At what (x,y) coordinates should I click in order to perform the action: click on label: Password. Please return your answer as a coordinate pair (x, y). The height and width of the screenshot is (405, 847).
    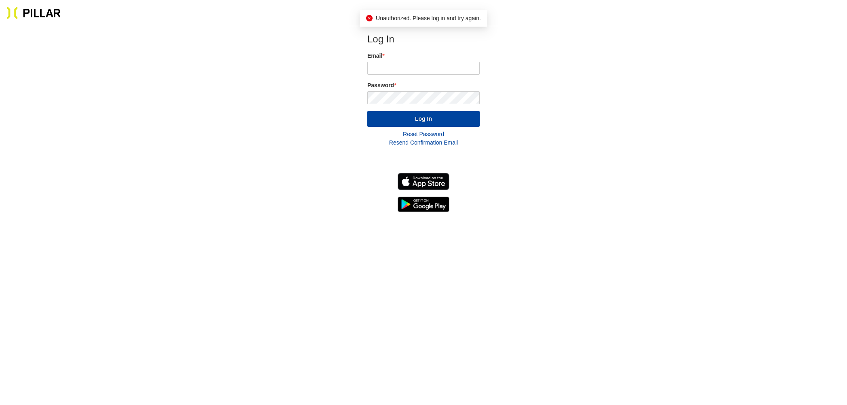
    Looking at the image, I should click on (423, 85).